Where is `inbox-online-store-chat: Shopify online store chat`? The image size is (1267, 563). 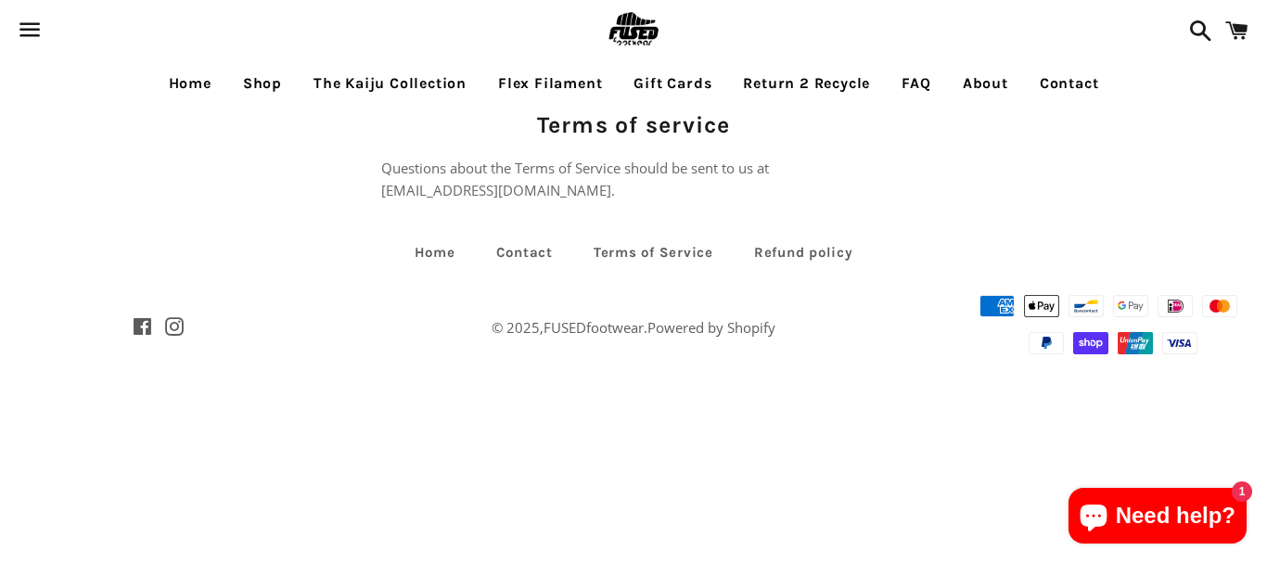 inbox-online-store-chat: Shopify online store chat is located at coordinates (1158, 518).